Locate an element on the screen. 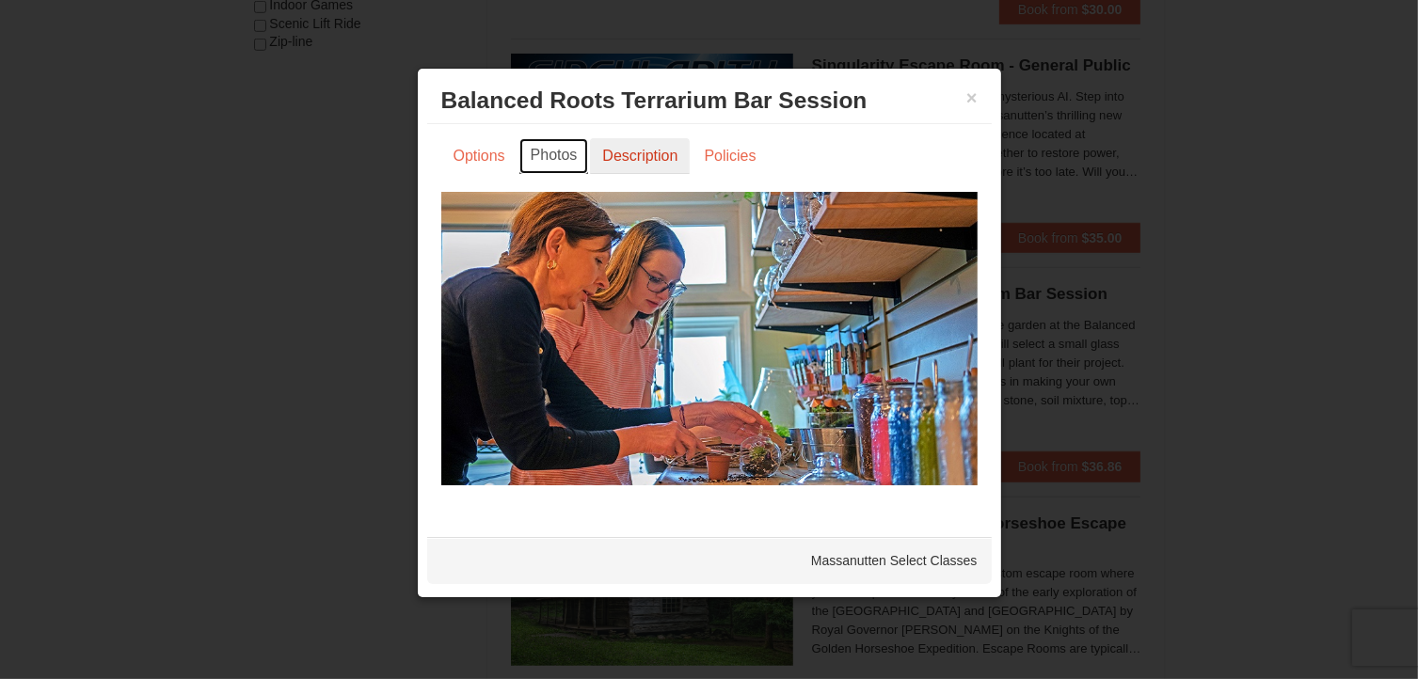 The width and height of the screenshot is (1418, 679). a: Policies is located at coordinates (729, 156).